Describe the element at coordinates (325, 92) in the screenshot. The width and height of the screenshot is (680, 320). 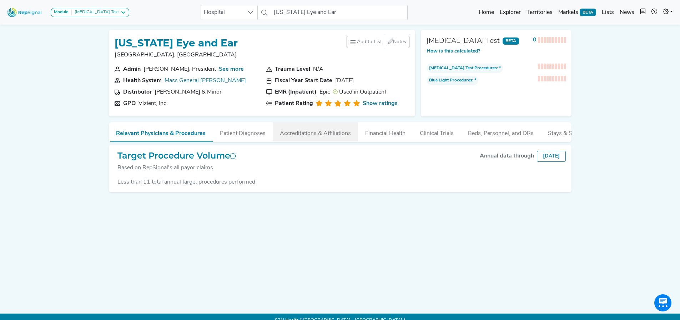
I see `div: Epic` at that location.